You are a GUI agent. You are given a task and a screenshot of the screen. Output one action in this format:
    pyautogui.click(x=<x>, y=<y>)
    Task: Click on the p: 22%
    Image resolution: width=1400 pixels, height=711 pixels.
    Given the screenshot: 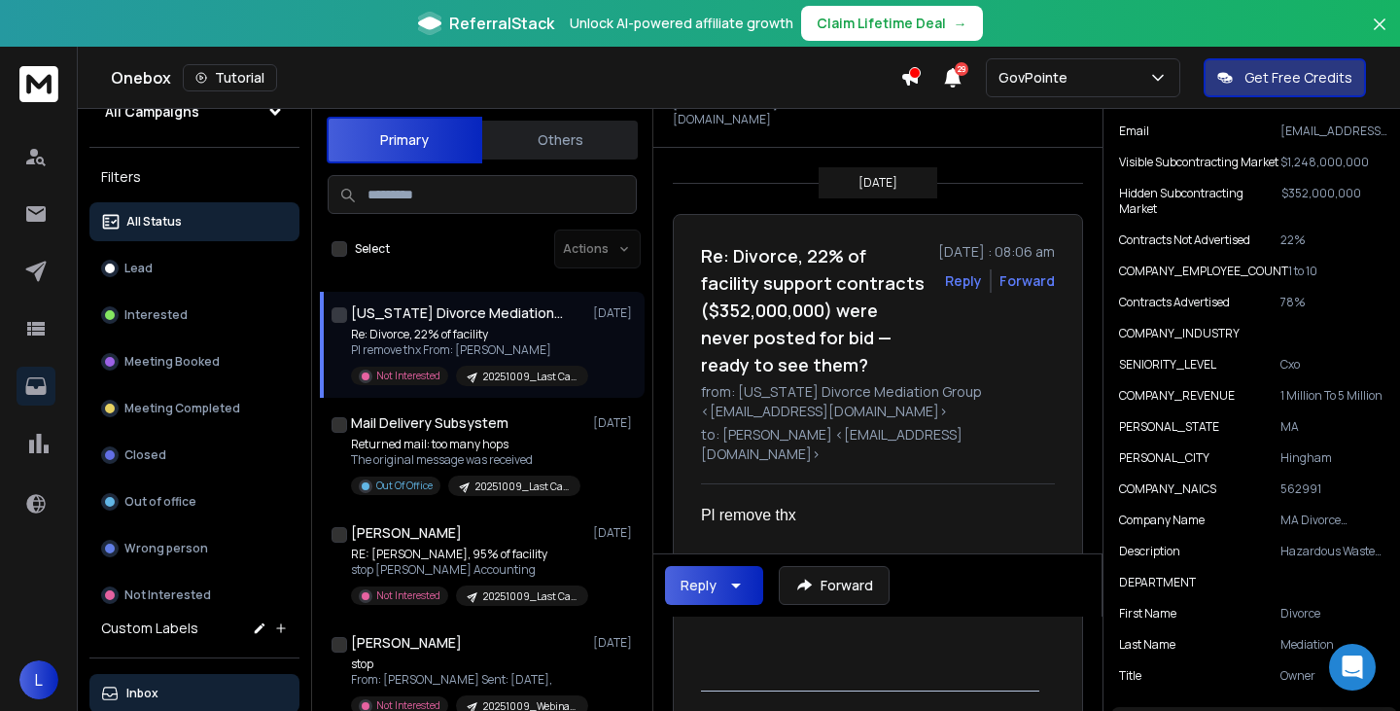 What is the action you would take?
    pyautogui.click(x=1335, y=240)
    